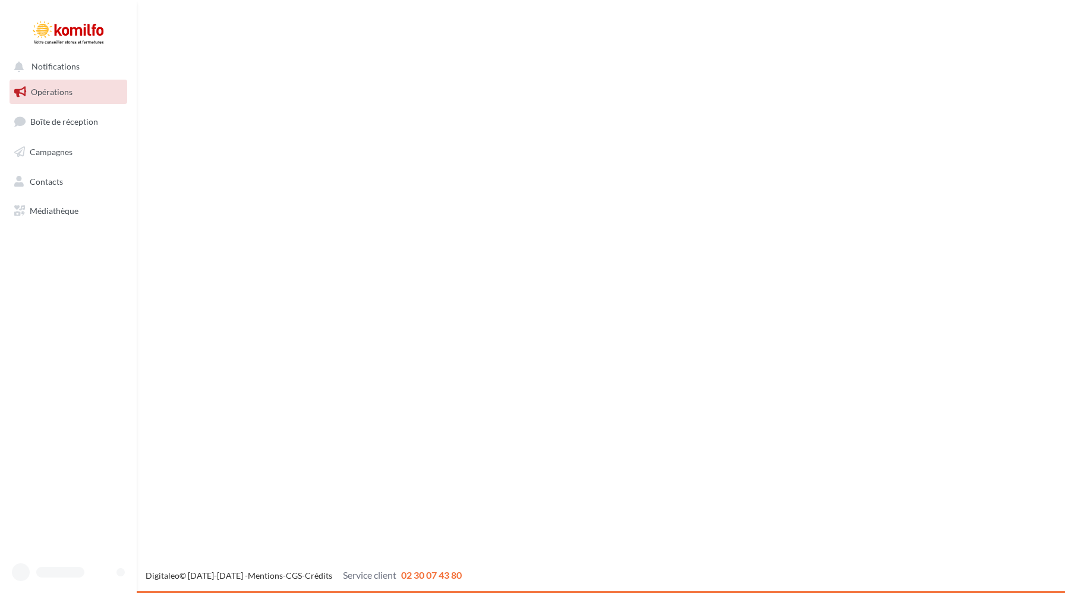  What do you see at coordinates (51, 152) in the screenshot?
I see `span: Campagnes` at bounding box center [51, 152].